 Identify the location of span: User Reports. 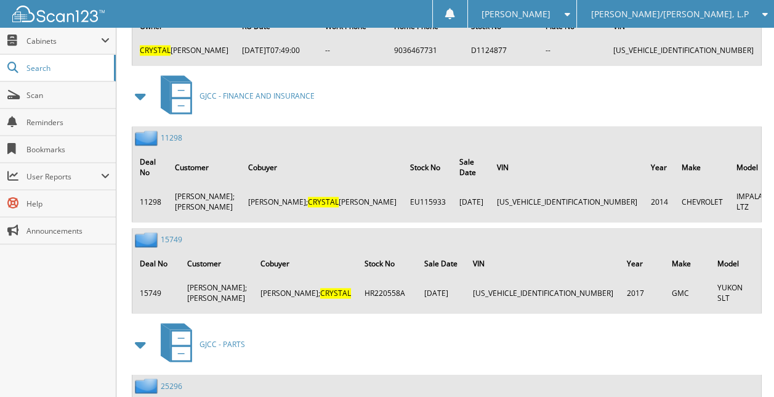
(63, 176).